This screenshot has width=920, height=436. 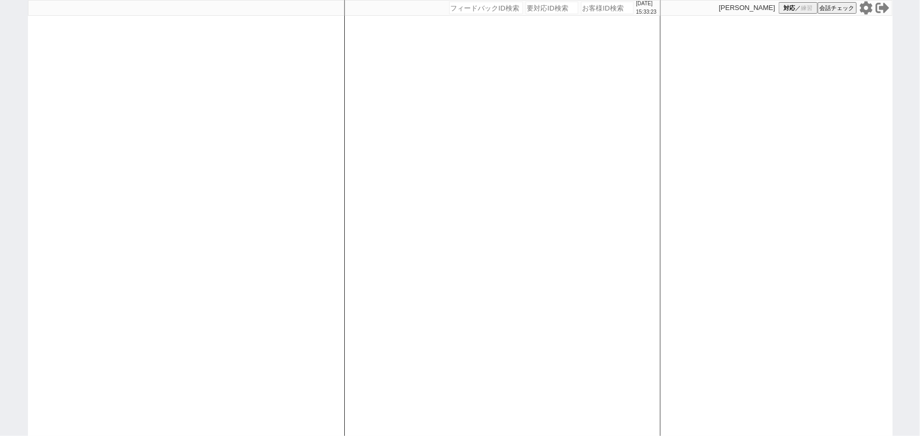 What do you see at coordinates (837, 8) in the screenshot?
I see `button: 会話チェック` at bounding box center [837, 8].